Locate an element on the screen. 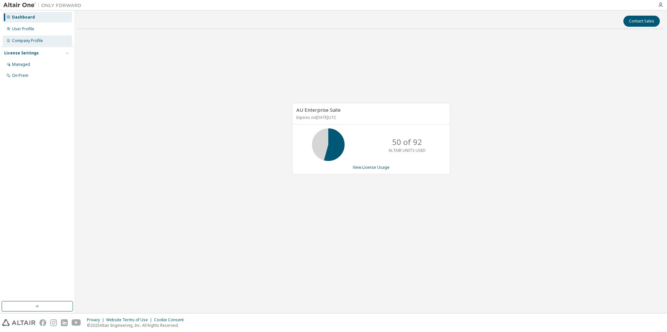 This screenshot has height=332, width=667. img: youtube.svg is located at coordinates (76, 322).